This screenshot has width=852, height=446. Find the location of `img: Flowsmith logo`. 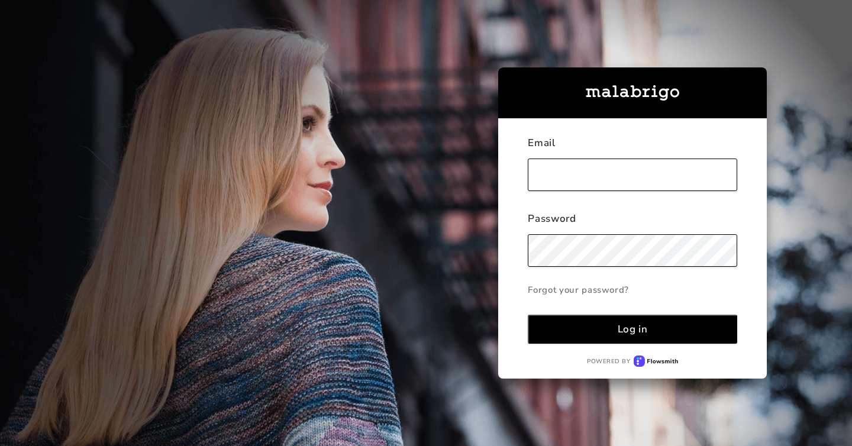

img: Flowsmith logo is located at coordinates (656, 361).